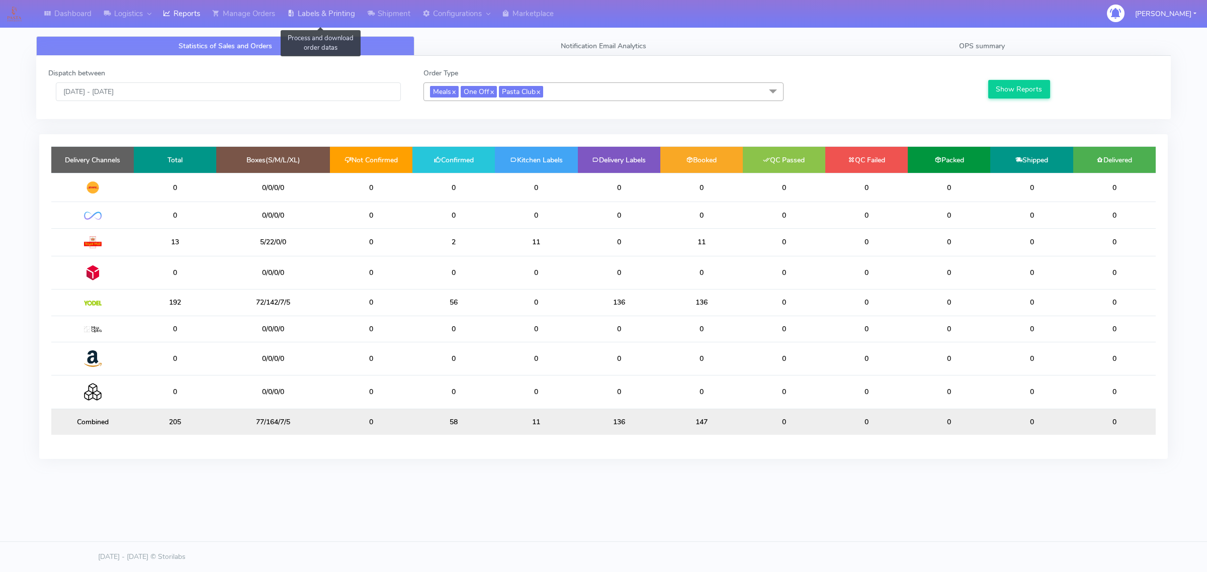 This screenshot has width=1207, height=572. Describe the element at coordinates (228, 92) in the screenshot. I see `input: Pick the Daterange` at that location.